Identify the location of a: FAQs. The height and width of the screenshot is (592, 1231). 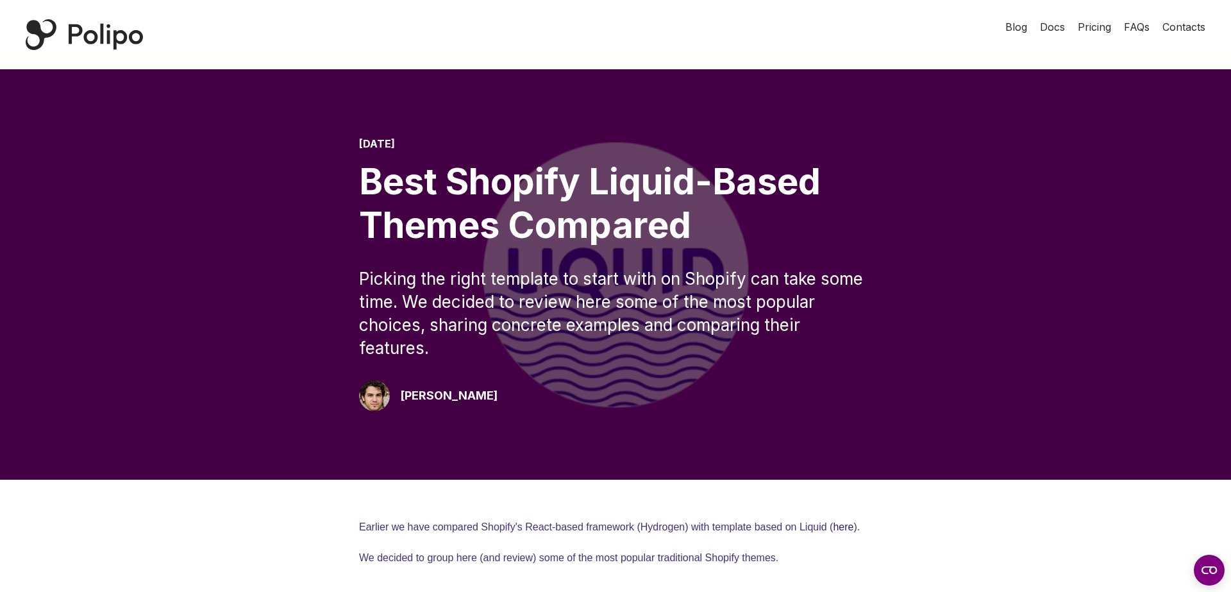
(1137, 27).